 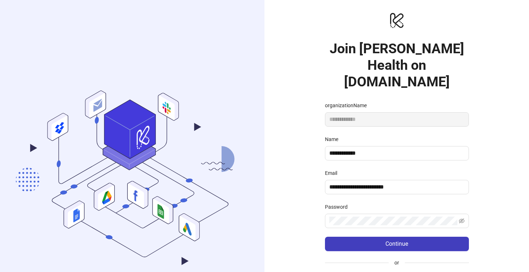 What do you see at coordinates (393, 221) in the screenshot?
I see `input: Password` at bounding box center [393, 221].